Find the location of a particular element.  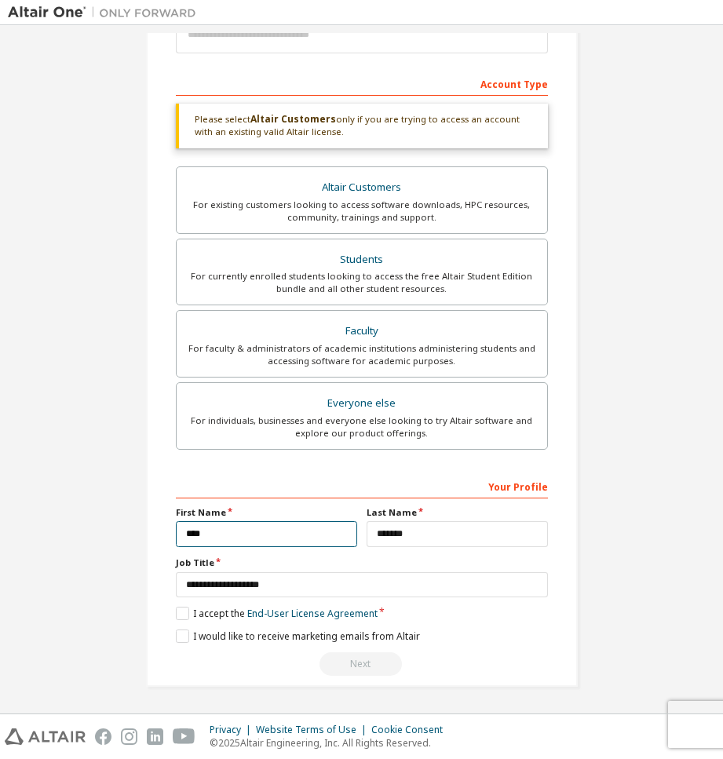

a: End-User License Agreement is located at coordinates (313, 613).